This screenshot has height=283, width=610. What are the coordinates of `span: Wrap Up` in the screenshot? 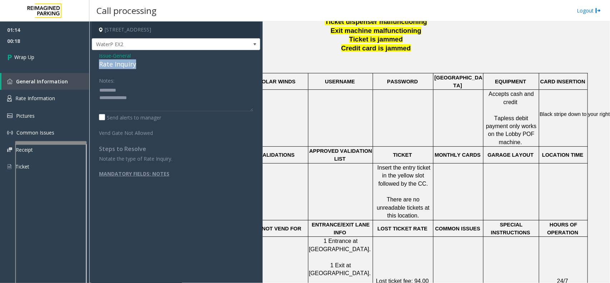 It's located at (24, 57).